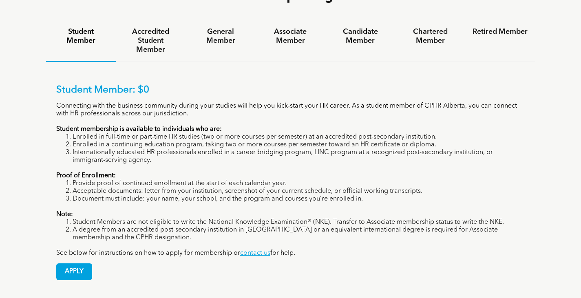 The height and width of the screenshot is (298, 581). I want to click on h4: Retired Member, so click(499, 32).